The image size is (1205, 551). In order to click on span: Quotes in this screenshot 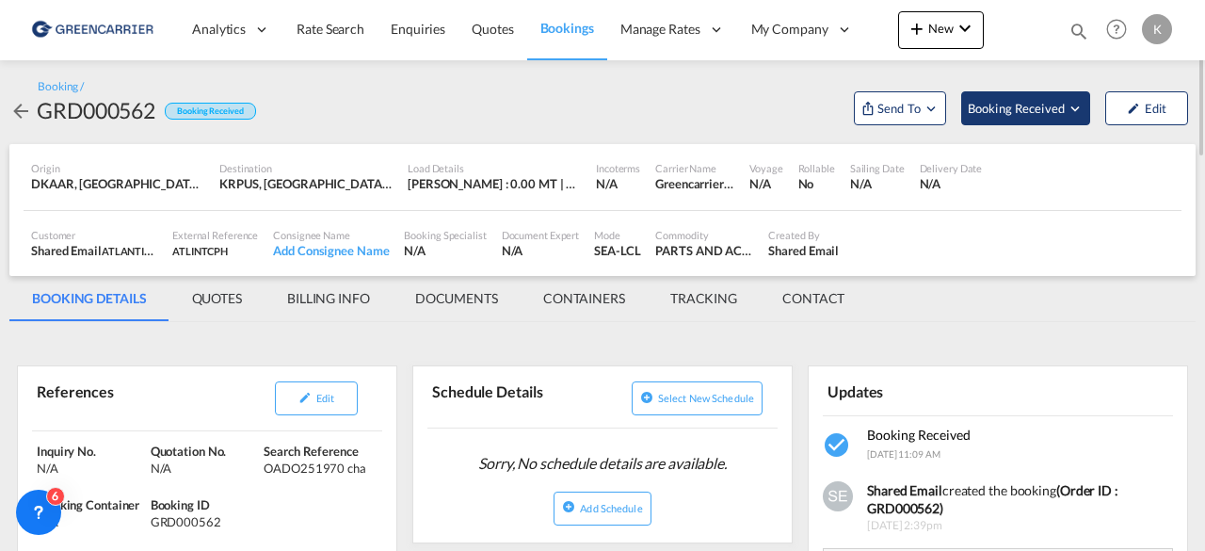, I will do `click(492, 28)`.